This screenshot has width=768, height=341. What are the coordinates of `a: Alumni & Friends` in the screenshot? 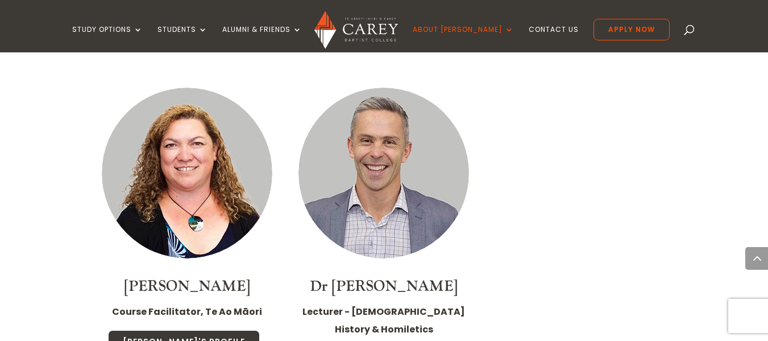 It's located at (262, 39).